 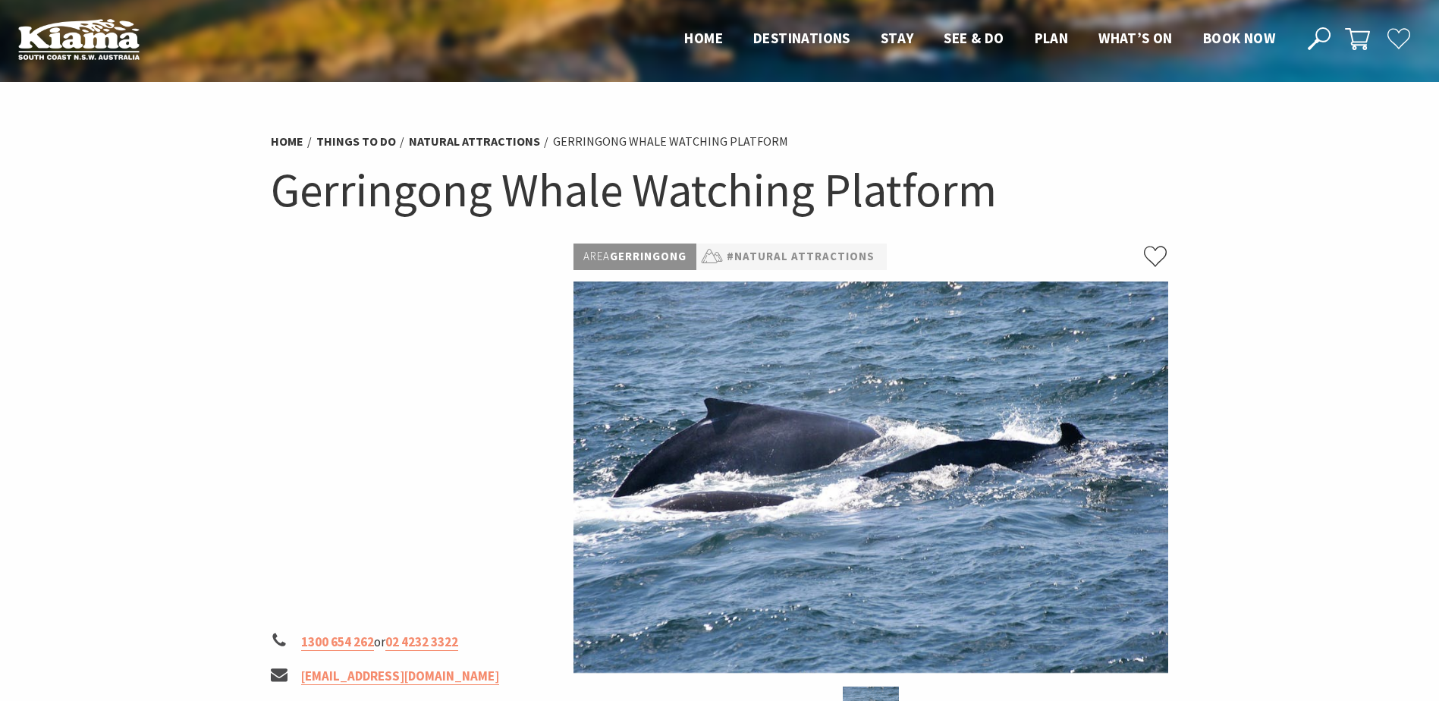 What do you see at coordinates (871, 477) in the screenshot?
I see `img: Gerringong Whale Watching Platform` at bounding box center [871, 477].